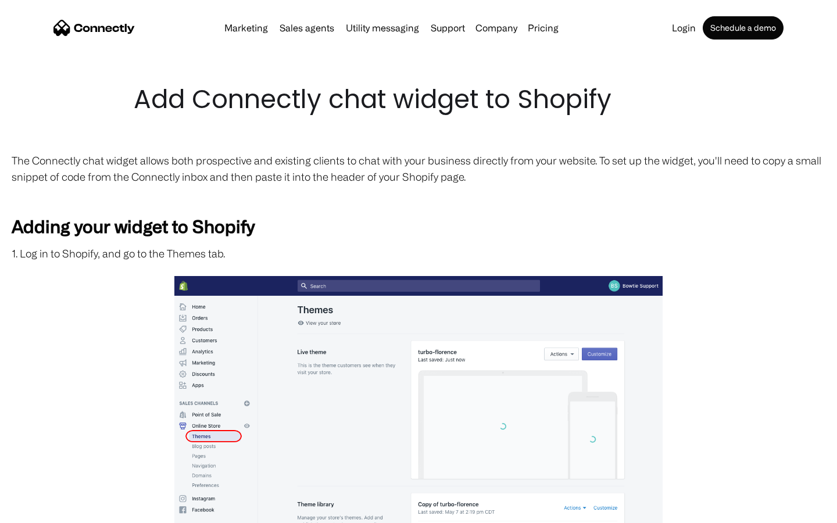  What do you see at coordinates (41, 511) in the screenshot?
I see `aside: Language selected: English` at bounding box center [41, 511].